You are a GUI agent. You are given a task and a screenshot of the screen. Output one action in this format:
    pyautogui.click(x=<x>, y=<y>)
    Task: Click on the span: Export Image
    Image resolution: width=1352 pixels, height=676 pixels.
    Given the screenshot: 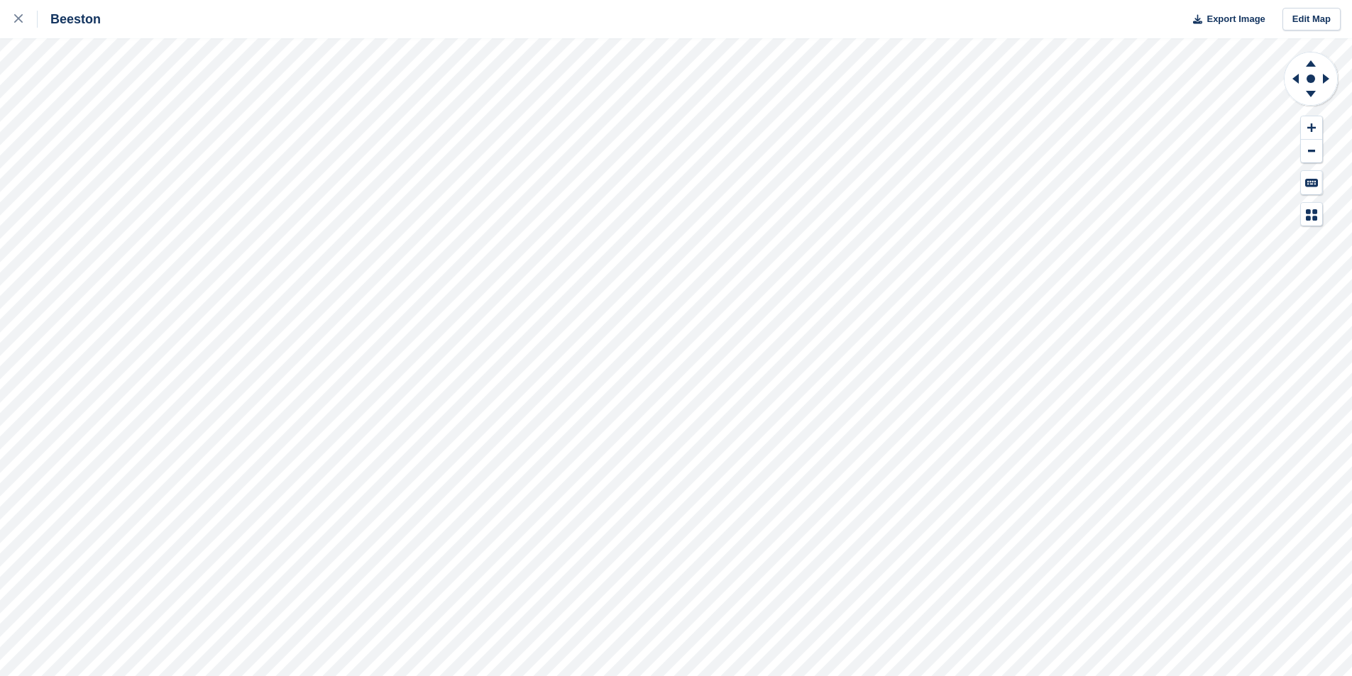 What is the action you would take?
    pyautogui.click(x=1236, y=19)
    